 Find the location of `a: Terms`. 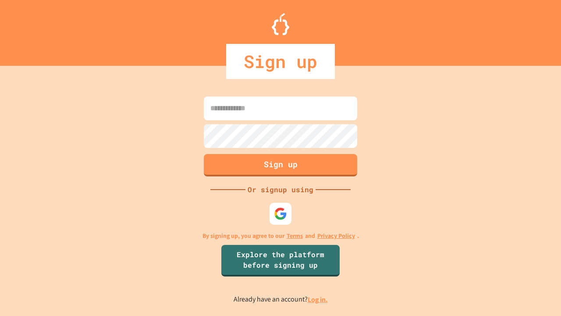

a: Terms is located at coordinates (294, 235).